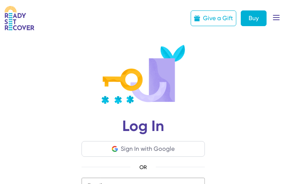 This screenshot has height=184, width=286. Describe the element at coordinates (218, 18) in the screenshot. I see `div: Give a Gift` at that location.